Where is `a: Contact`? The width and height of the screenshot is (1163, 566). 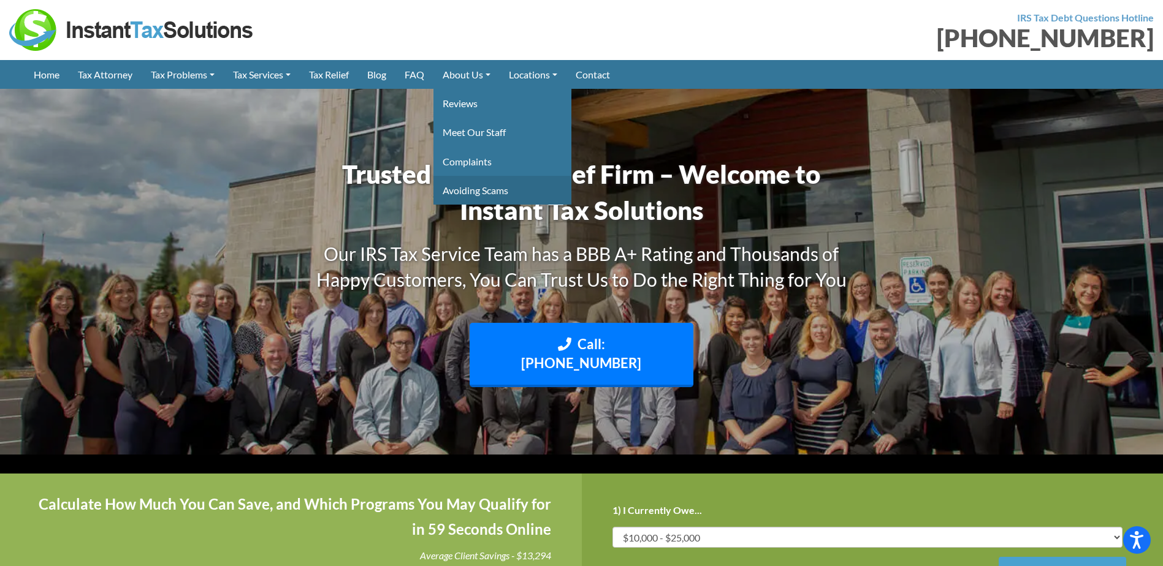 a: Contact is located at coordinates (593, 74).